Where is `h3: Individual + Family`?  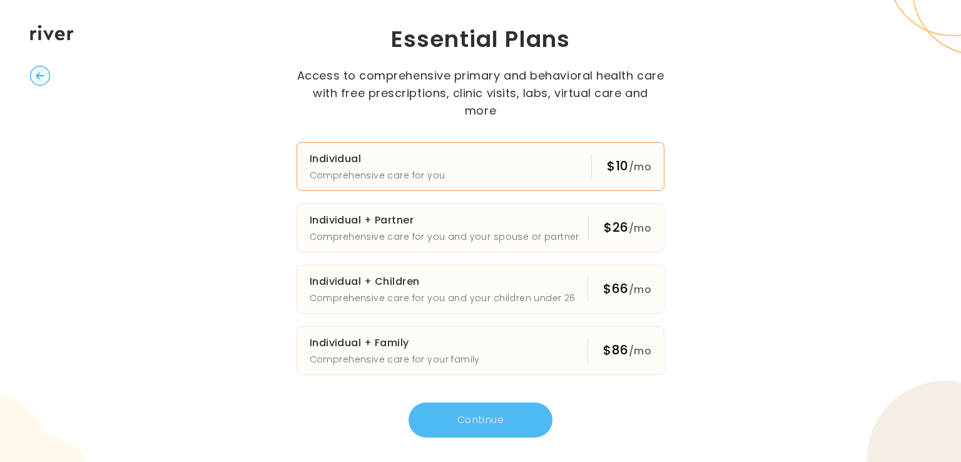 h3: Individual + Family is located at coordinates (395, 343).